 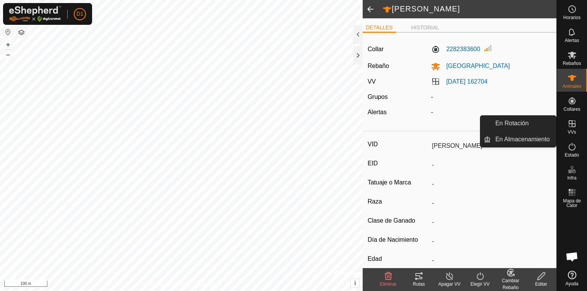 What do you see at coordinates (572, 63) in the screenshot?
I see `span: Rebaños` at bounding box center [572, 63].